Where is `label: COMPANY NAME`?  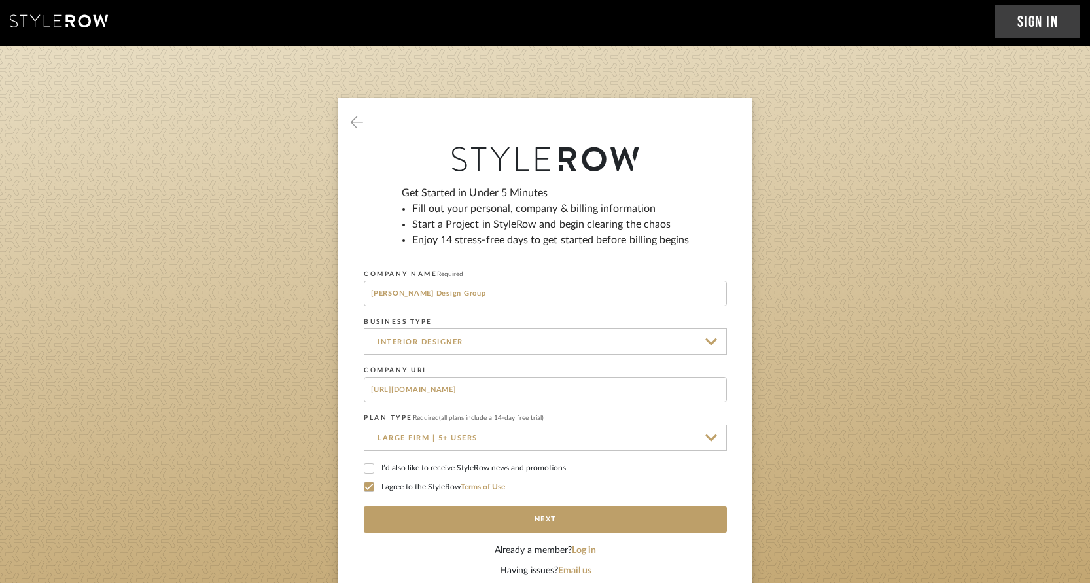
label: COMPANY NAME is located at coordinates (414, 274).